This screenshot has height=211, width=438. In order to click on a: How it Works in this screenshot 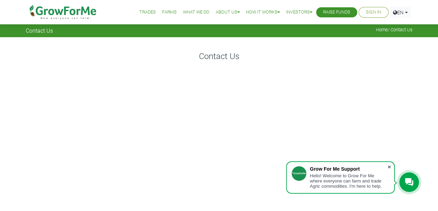, I will do `click(263, 12)`.